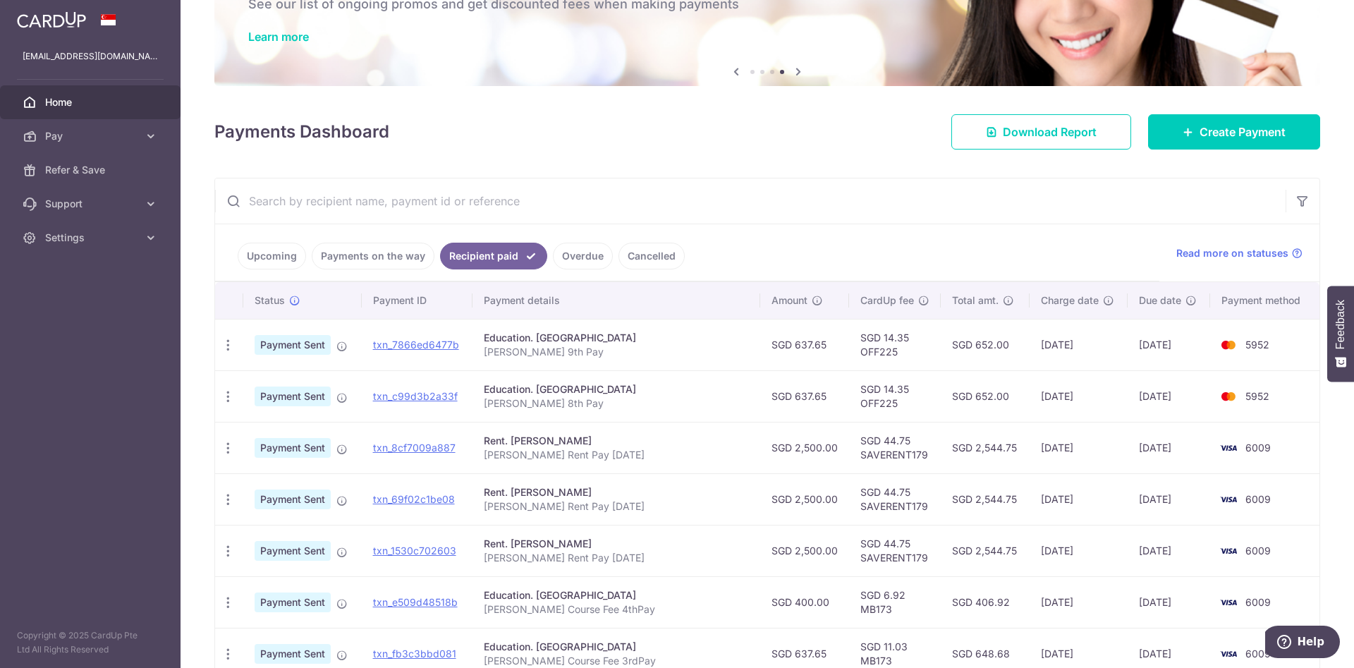 The width and height of the screenshot is (1354, 668). Describe the element at coordinates (415, 550) in the screenshot. I see `a: txn_1530c702603` at that location.